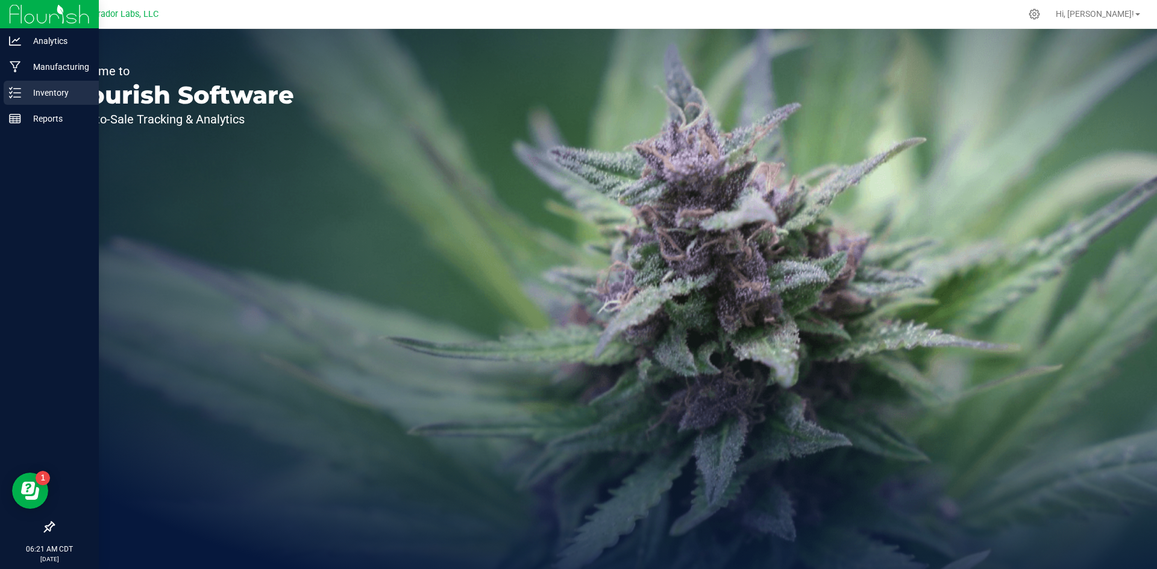  Describe the element at coordinates (180, 71) in the screenshot. I see `p: Welcome to` at that location.